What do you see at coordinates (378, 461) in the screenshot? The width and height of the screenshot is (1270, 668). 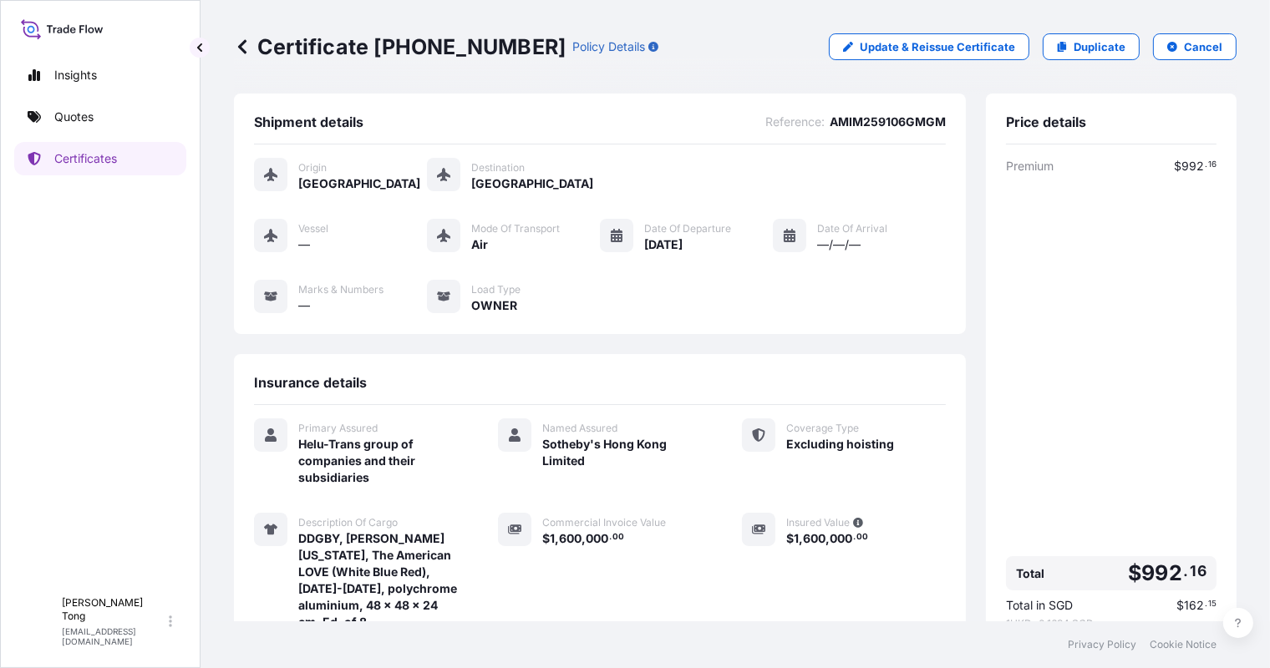 I see `span: Helu-Trans group of companies and their subsidiaries` at bounding box center [378, 461].